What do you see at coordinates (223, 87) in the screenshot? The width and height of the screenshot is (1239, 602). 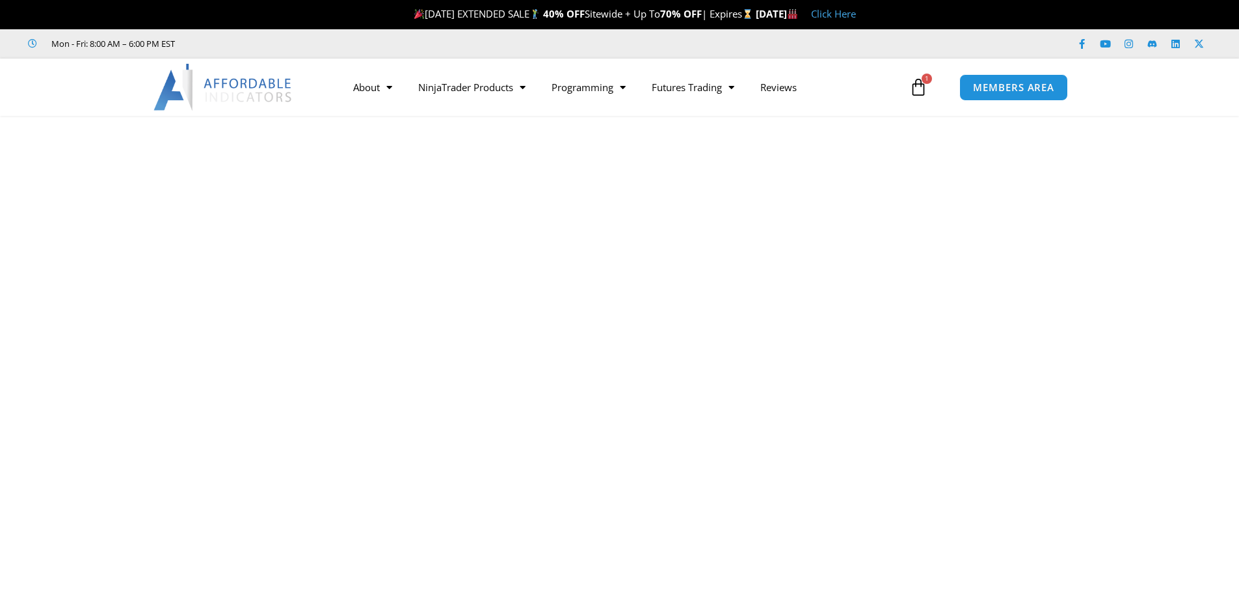 I see `img: LogoAI | Affordable Indicators – NinjaTrader` at bounding box center [223, 87].